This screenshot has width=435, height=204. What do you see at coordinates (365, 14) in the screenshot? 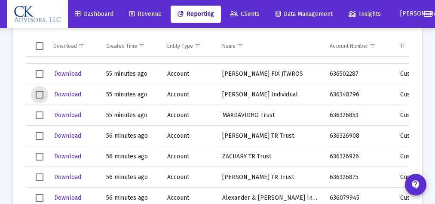
I see `a: Insights` at bounding box center [365, 14].